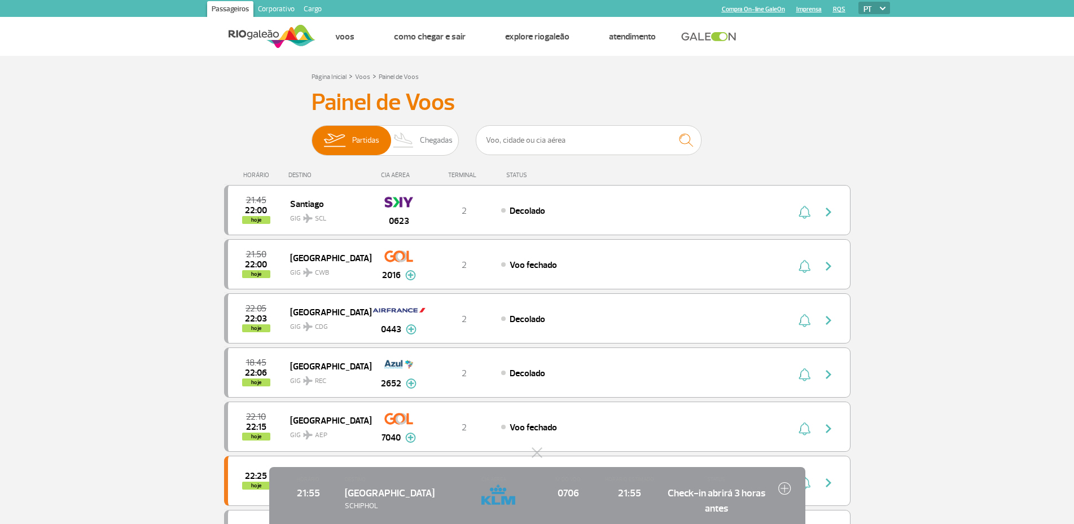 The height and width of the screenshot is (524, 1074). Describe the element at coordinates (308, 480) in the screenshot. I see `span: HORÁRIO` at that location.